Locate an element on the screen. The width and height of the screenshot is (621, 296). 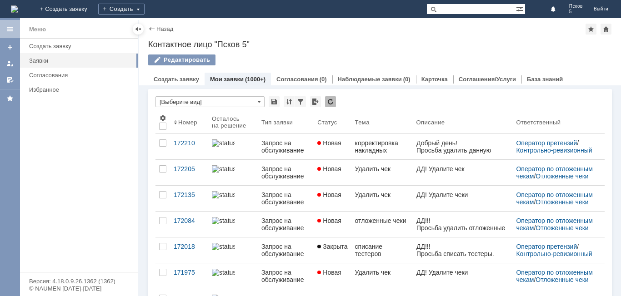
div: Добавить в избранное is located at coordinates (591, 29).